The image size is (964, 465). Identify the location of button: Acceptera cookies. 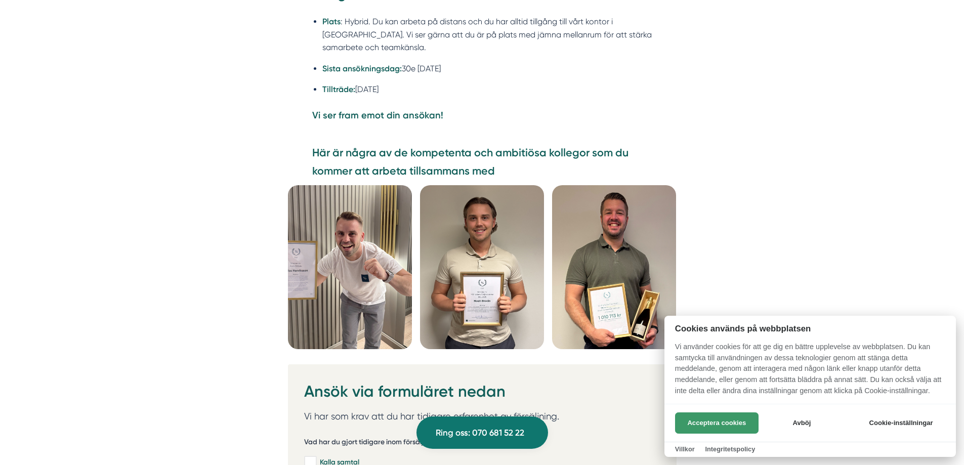
(717, 423).